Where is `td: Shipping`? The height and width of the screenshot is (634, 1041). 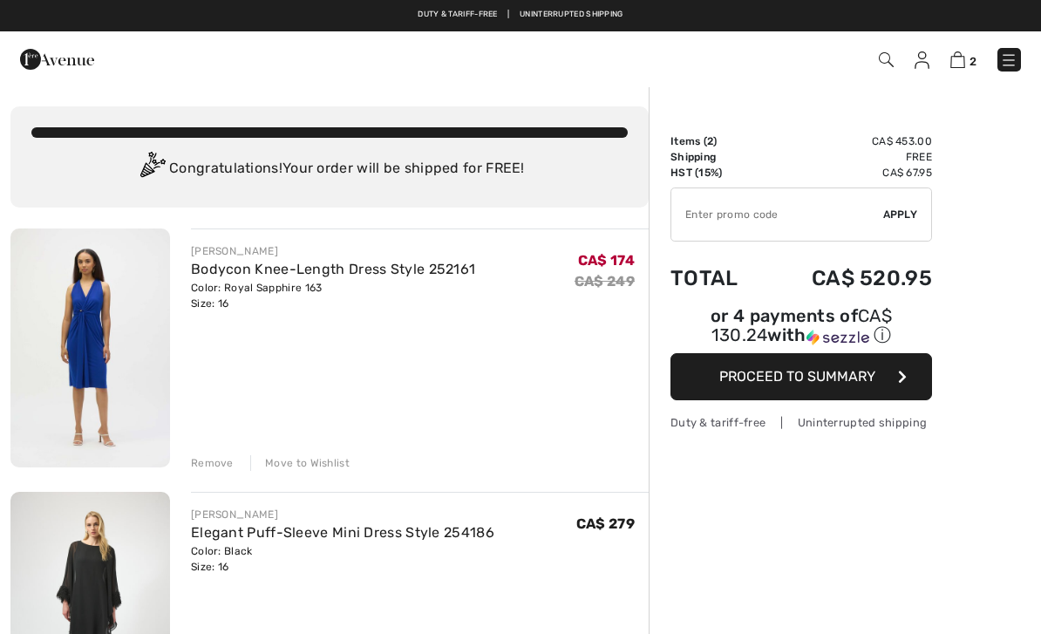
td: Shipping is located at coordinates (718, 157).